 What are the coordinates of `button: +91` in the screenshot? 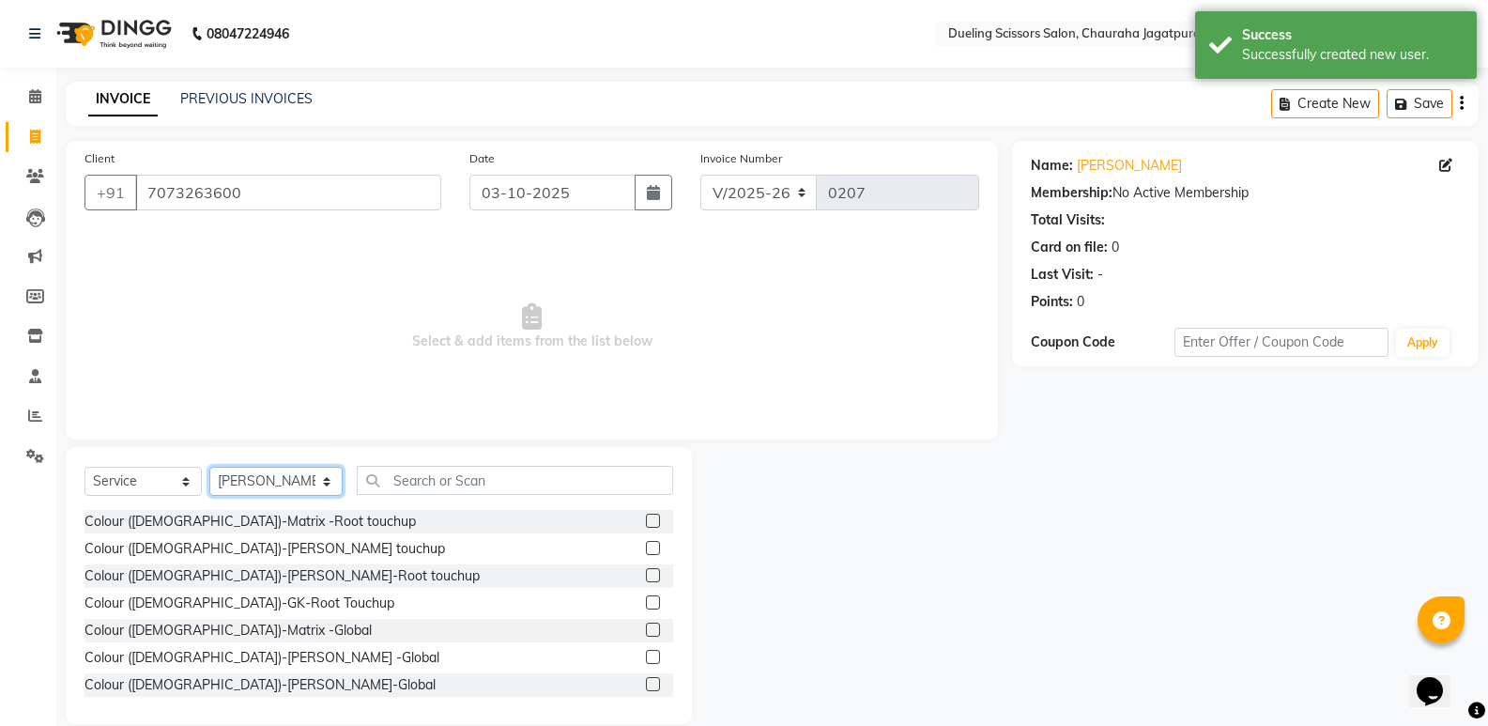 It's located at (111, 192).